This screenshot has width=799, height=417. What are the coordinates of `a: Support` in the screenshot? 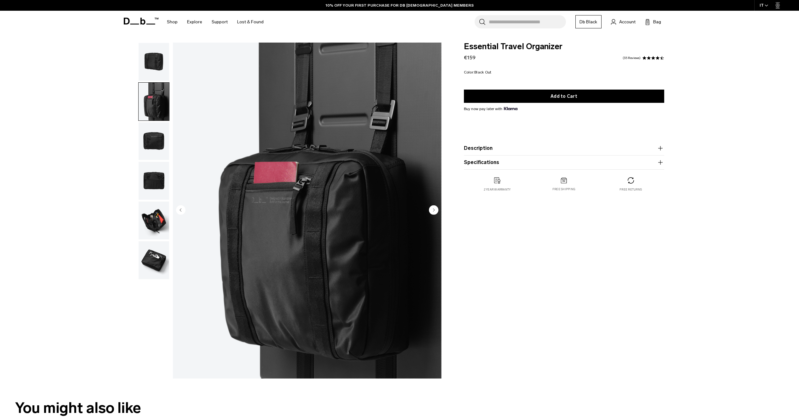 It's located at (220, 22).